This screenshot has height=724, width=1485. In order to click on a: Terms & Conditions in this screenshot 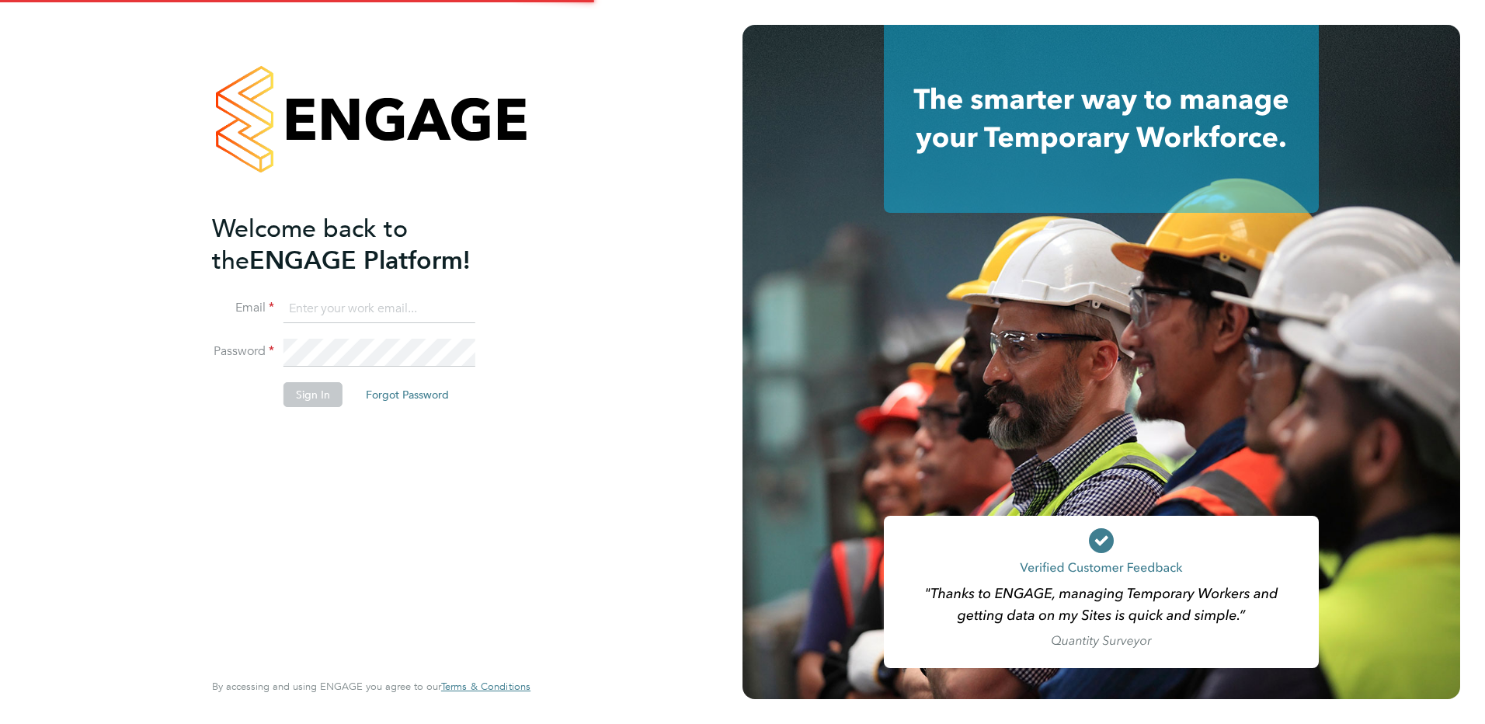, I will do `click(485, 686)`.